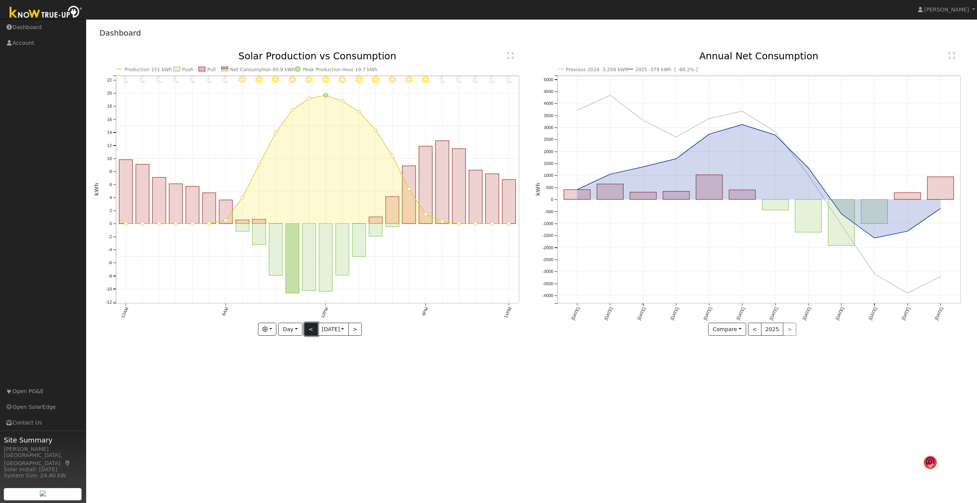 This screenshot has width=977, height=503. Describe the element at coordinates (225, 312) in the screenshot. I see `text: 6AM` at that location.